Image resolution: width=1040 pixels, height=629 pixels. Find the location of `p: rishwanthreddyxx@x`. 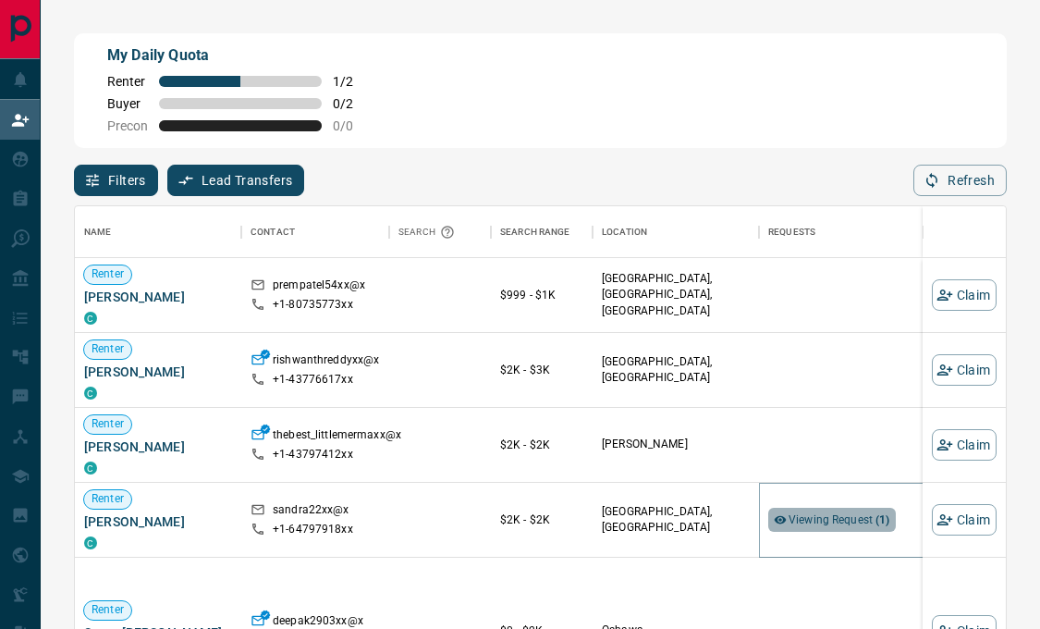

p: rishwanthreddyxx@x is located at coordinates (325, 362).